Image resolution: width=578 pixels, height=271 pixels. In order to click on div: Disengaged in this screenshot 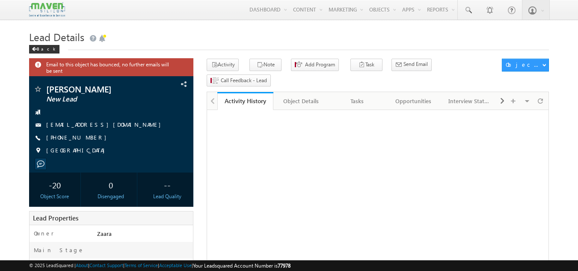, I will do `click(111, 197)`.